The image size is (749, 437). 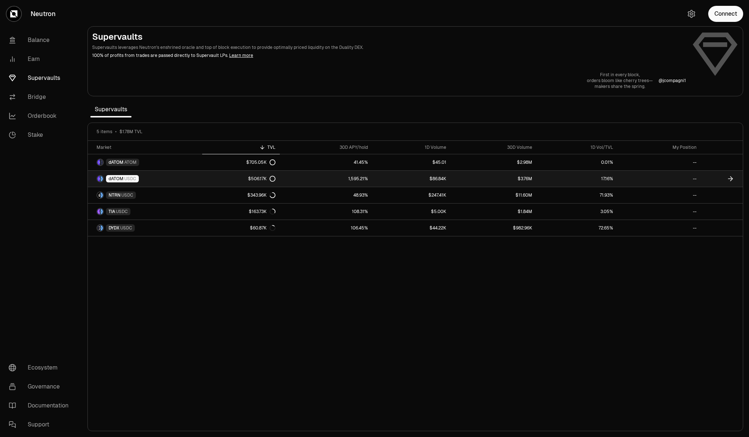 I want to click on p: orders bloom like cherry trees—, so click(x=620, y=81).